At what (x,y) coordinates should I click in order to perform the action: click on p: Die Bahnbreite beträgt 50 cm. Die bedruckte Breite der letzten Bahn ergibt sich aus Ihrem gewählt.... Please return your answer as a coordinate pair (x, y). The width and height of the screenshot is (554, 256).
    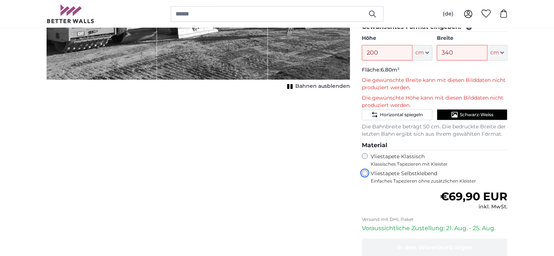
    Looking at the image, I should click on (434, 131).